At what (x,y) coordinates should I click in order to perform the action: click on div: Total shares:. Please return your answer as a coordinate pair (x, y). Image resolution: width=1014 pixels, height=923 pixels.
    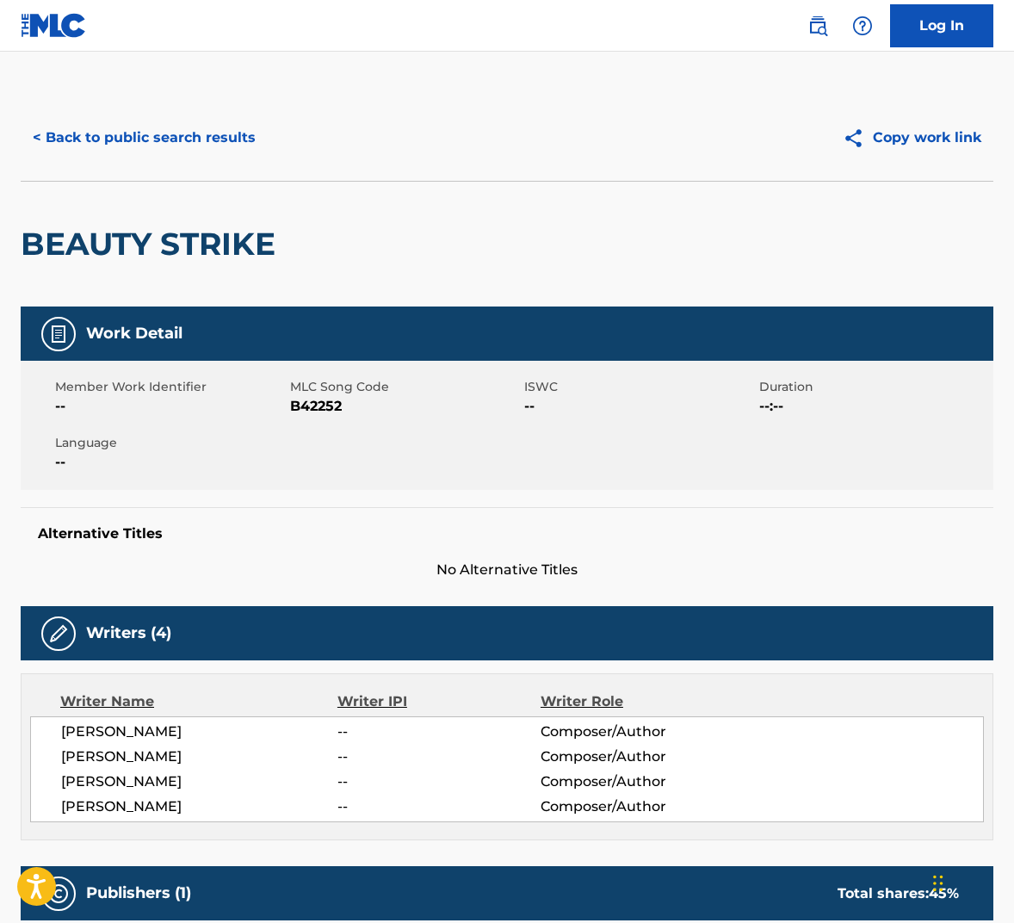
    Looking at the image, I should click on (898, 893).